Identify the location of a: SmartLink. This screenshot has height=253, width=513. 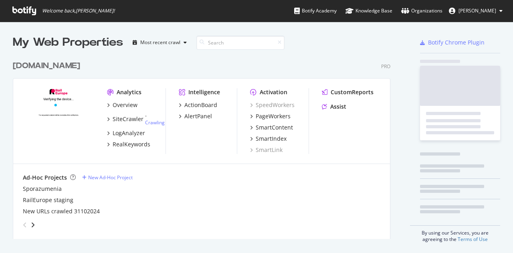
(266, 150).